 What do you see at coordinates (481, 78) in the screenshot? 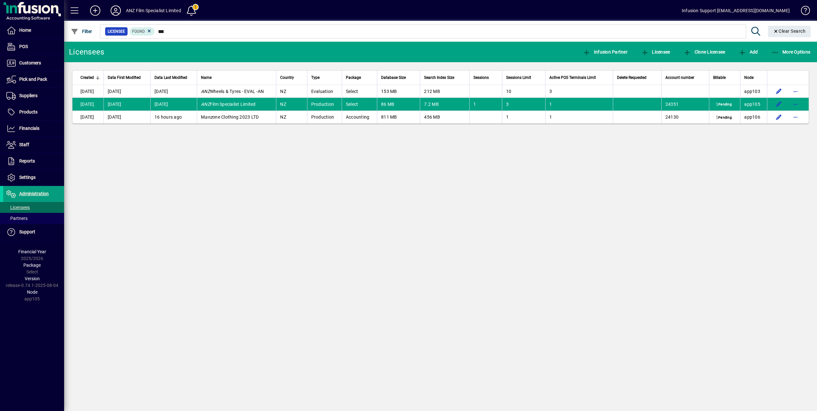
I see `span: Sessions` at bounding box center [481, 78].